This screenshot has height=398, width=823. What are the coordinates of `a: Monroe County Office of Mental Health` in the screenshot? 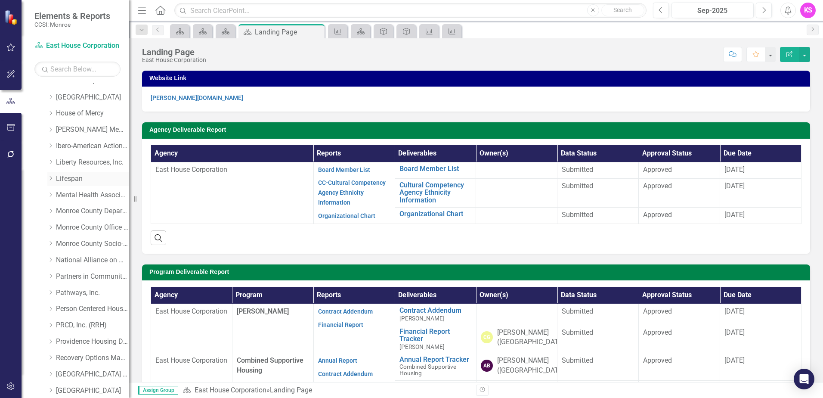 It's located at (93, 227).